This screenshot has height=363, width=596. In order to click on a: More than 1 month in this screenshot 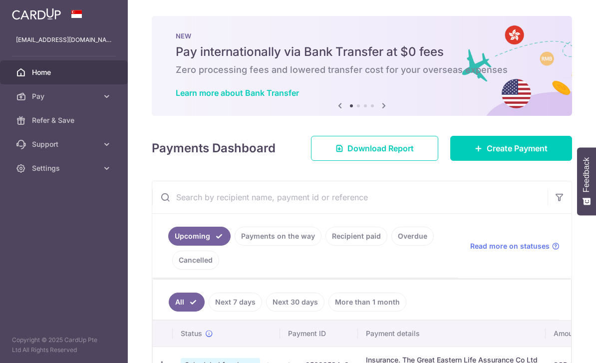, I will do `click(367, 302)`.